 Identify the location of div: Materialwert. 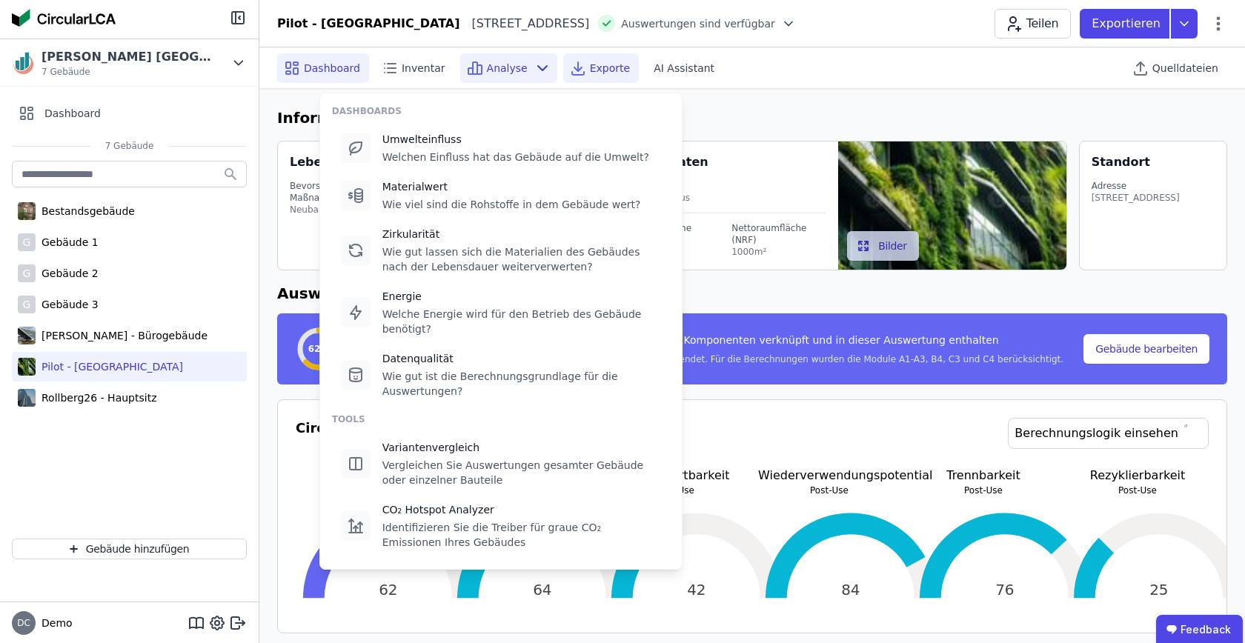
(511, 187).